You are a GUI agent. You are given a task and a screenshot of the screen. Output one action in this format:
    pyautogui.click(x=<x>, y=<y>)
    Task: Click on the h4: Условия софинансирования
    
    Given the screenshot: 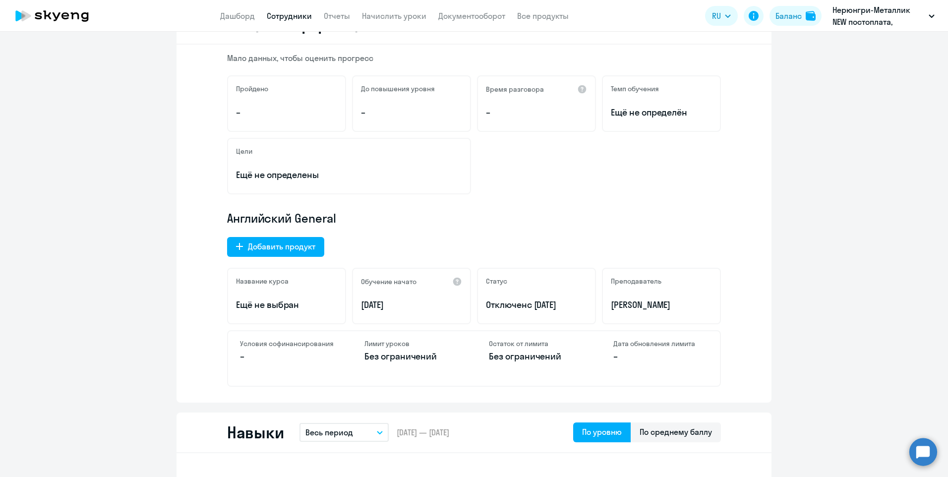 What is the action you would take?
    pyautogui.click(x=287, y=344)
    